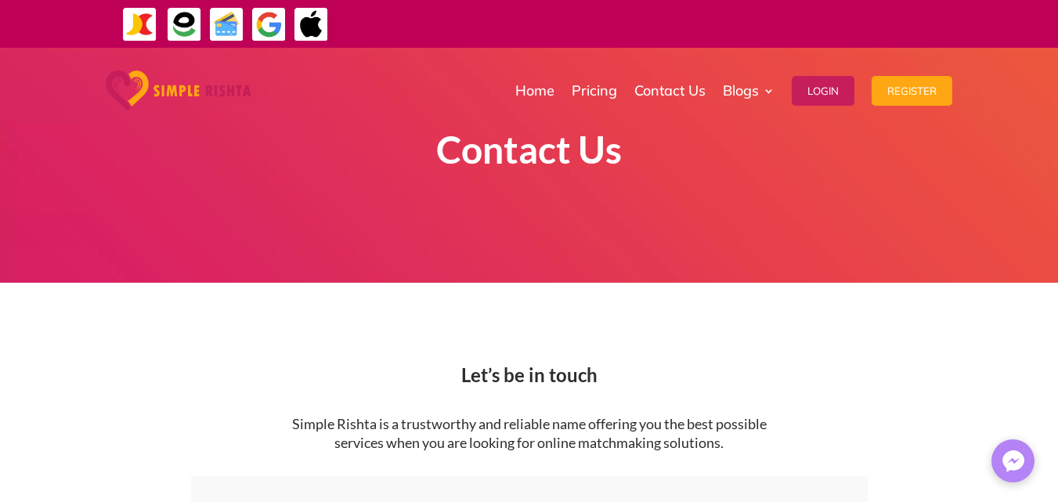 The image size is (1058, 502). What do you see at coordinates (226, 24) in the screenshot?
I see `img: Credit Cards` at bounding box center [226, 24].